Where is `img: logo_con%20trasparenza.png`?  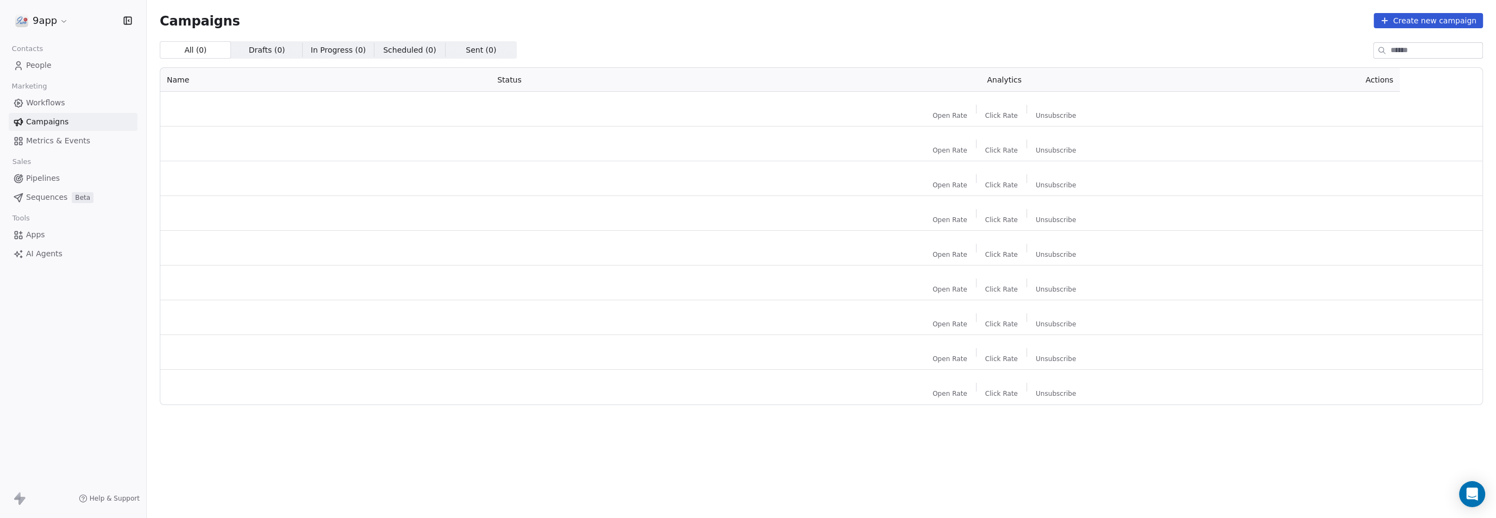 img: logo_con%20trasparenza.png is located at coordinates (22, 21).